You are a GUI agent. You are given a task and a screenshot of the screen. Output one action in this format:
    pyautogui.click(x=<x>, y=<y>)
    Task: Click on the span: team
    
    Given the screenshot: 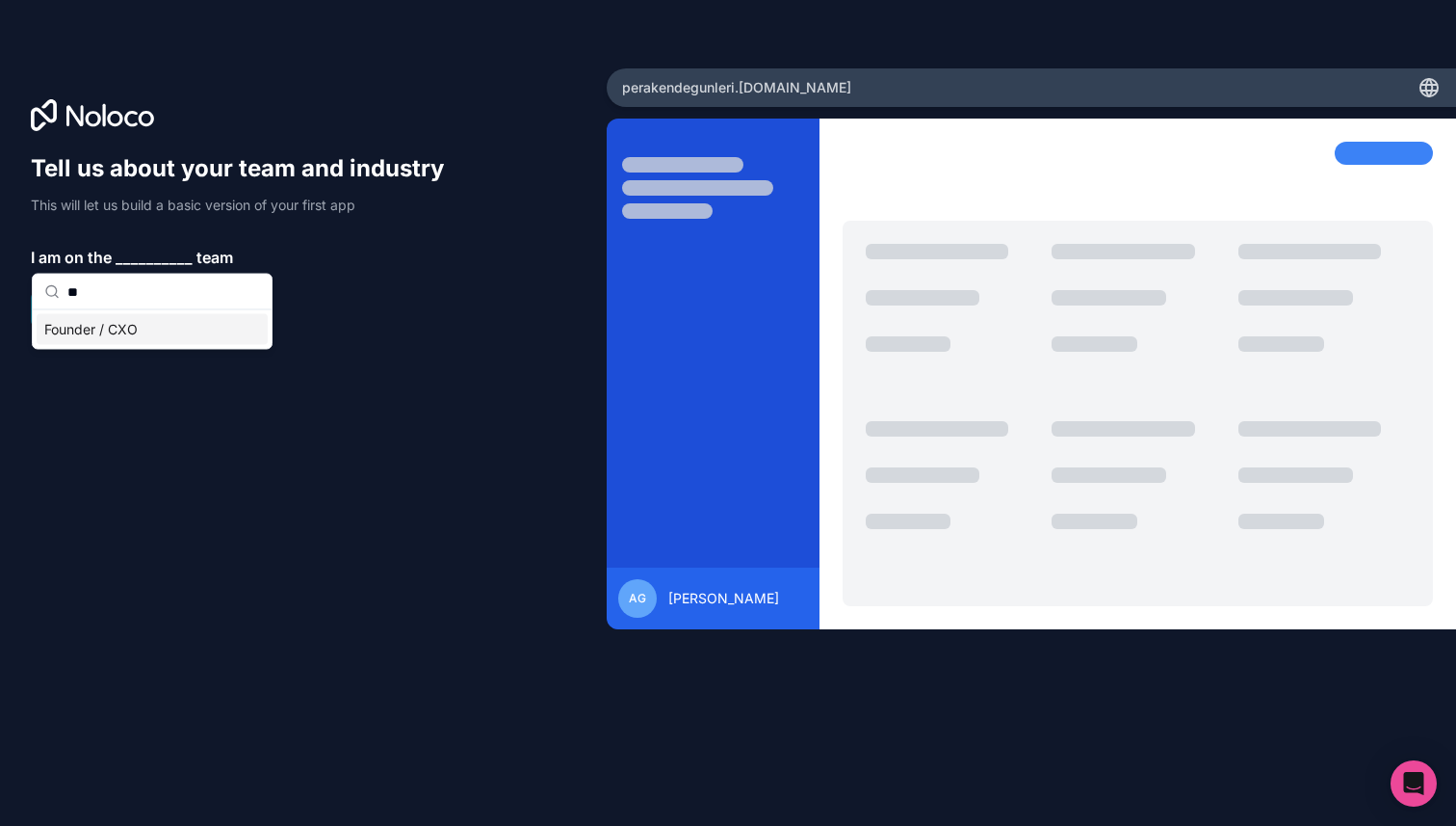 What is the action you would take?
    pyautogui.click(x=215, y=257)
    